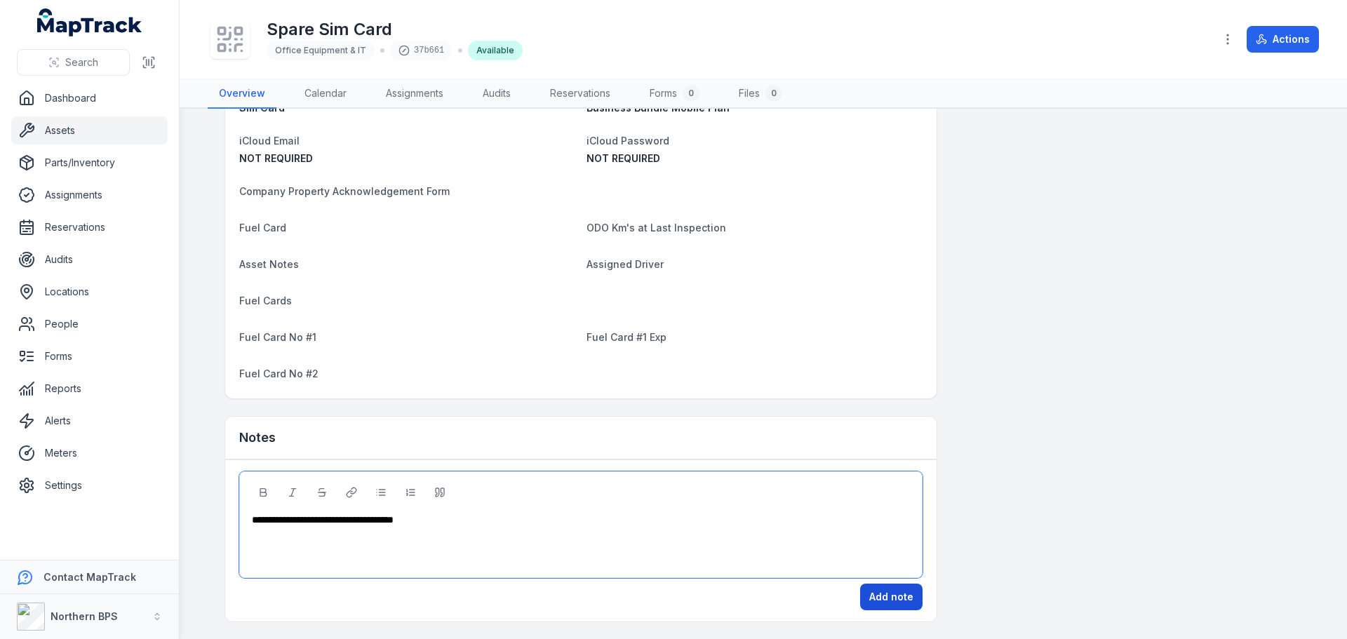  I want to click on button: Search, so click(73, 62).